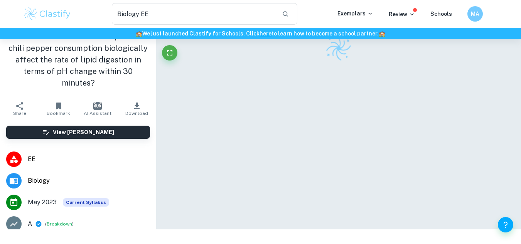 The width and height of the screenshot is (521, 244). Describe the element at coordinates (78, 60) in the screenshot. I see `h1: To what extent do different species of chili pepper consumption biologically affect the rate of l...` at that location.